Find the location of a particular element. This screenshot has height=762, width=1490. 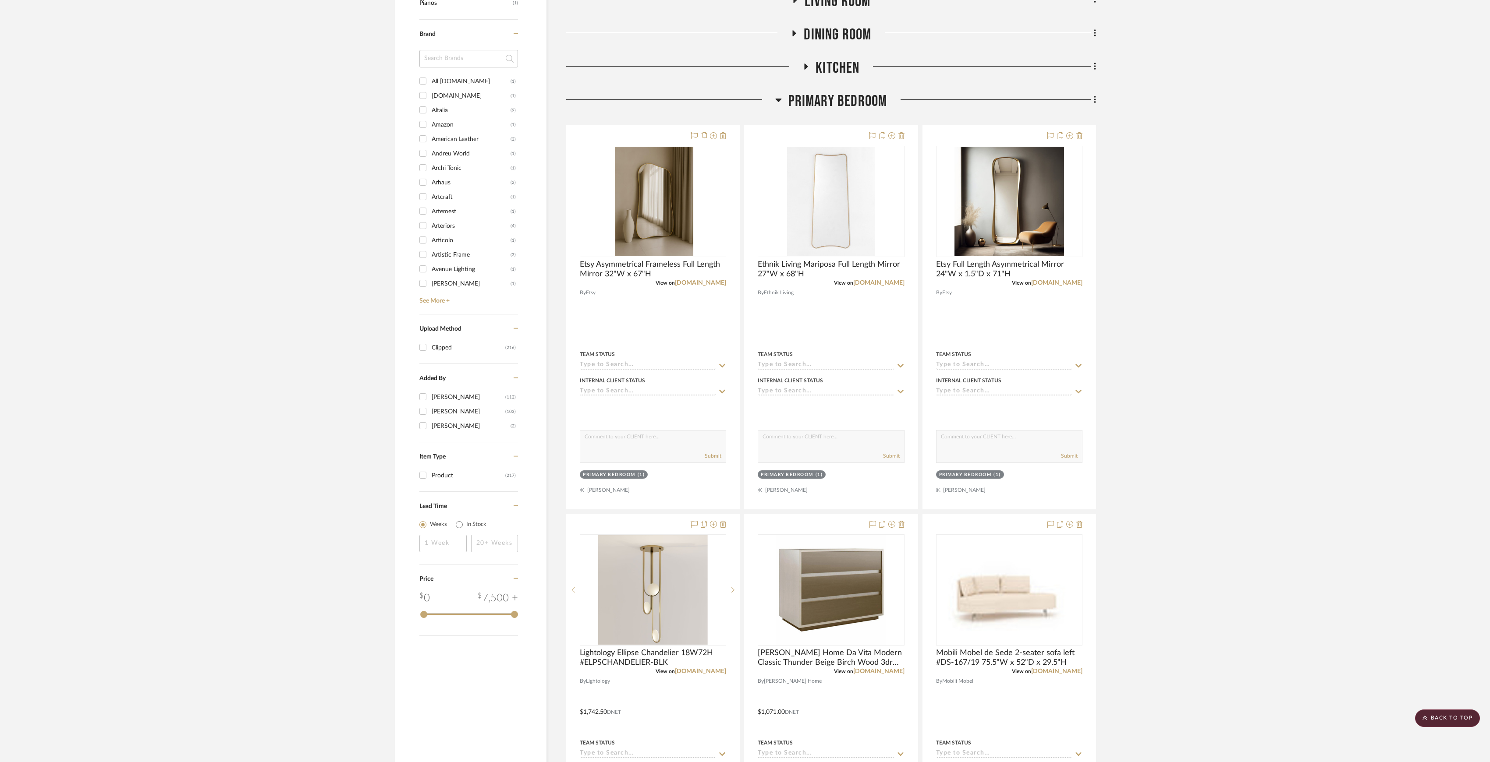

div: (4) is located at coordinates (513, 226).